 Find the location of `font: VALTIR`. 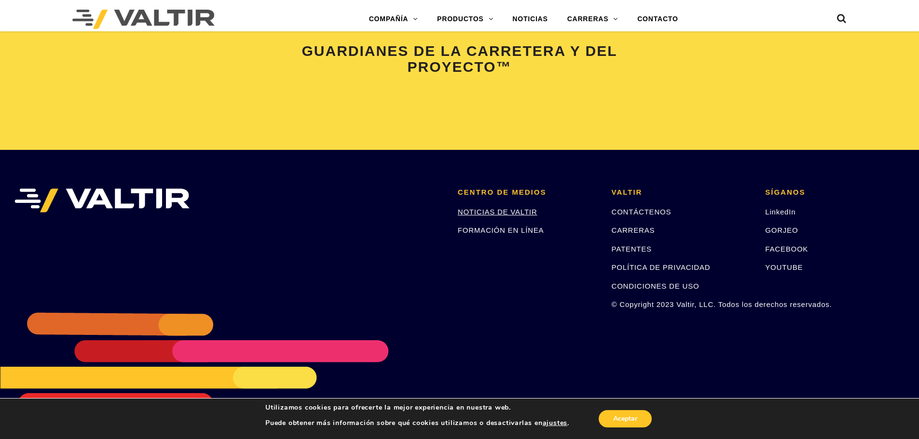

font: VALTIR is located at coordinates (627, 192).